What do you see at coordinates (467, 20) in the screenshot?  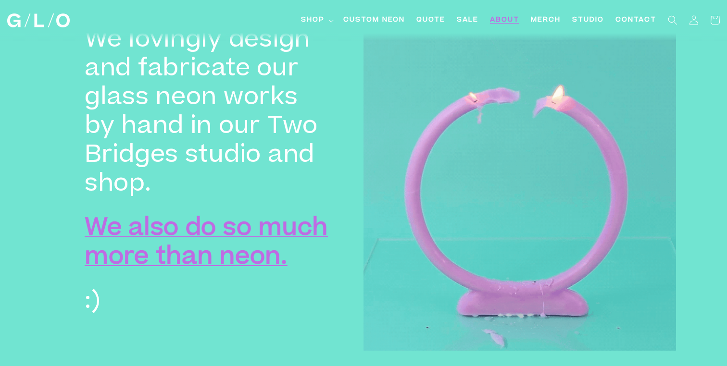 I see `a: SALE` at bounding box center [467, 20].